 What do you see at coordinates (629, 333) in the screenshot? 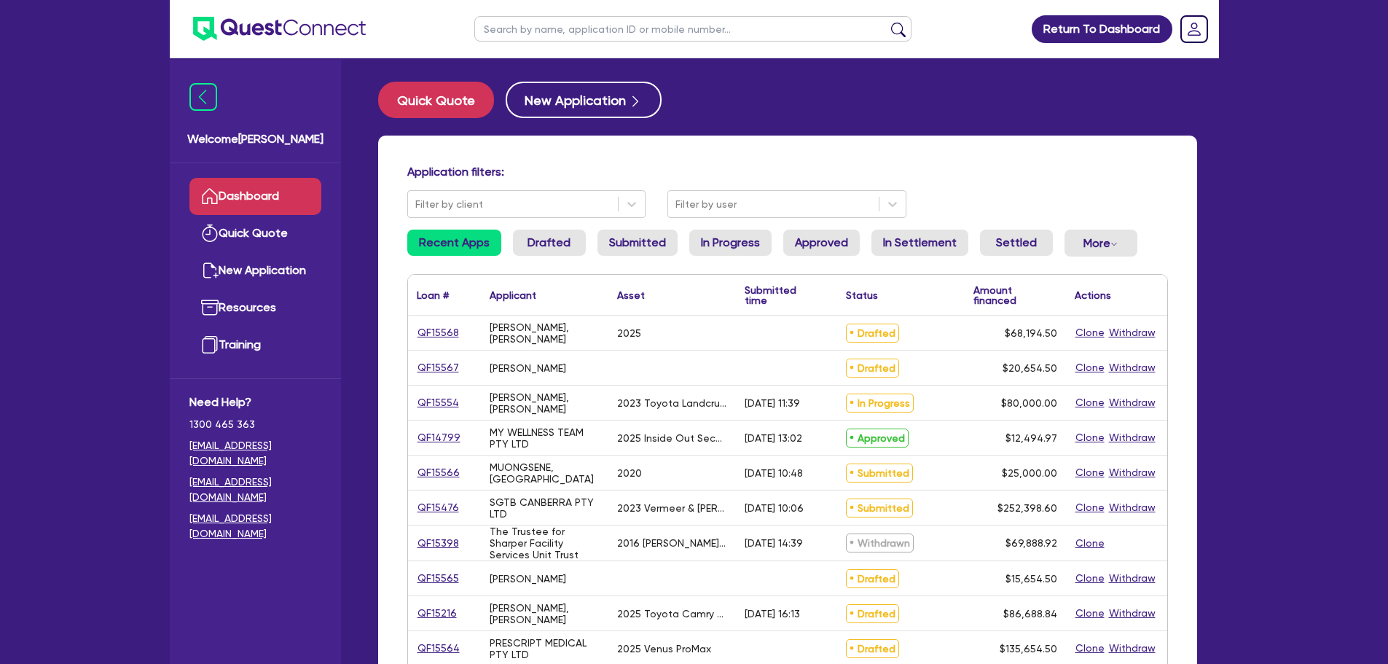
I see `div: 2025` at bounding box center [629, 333].